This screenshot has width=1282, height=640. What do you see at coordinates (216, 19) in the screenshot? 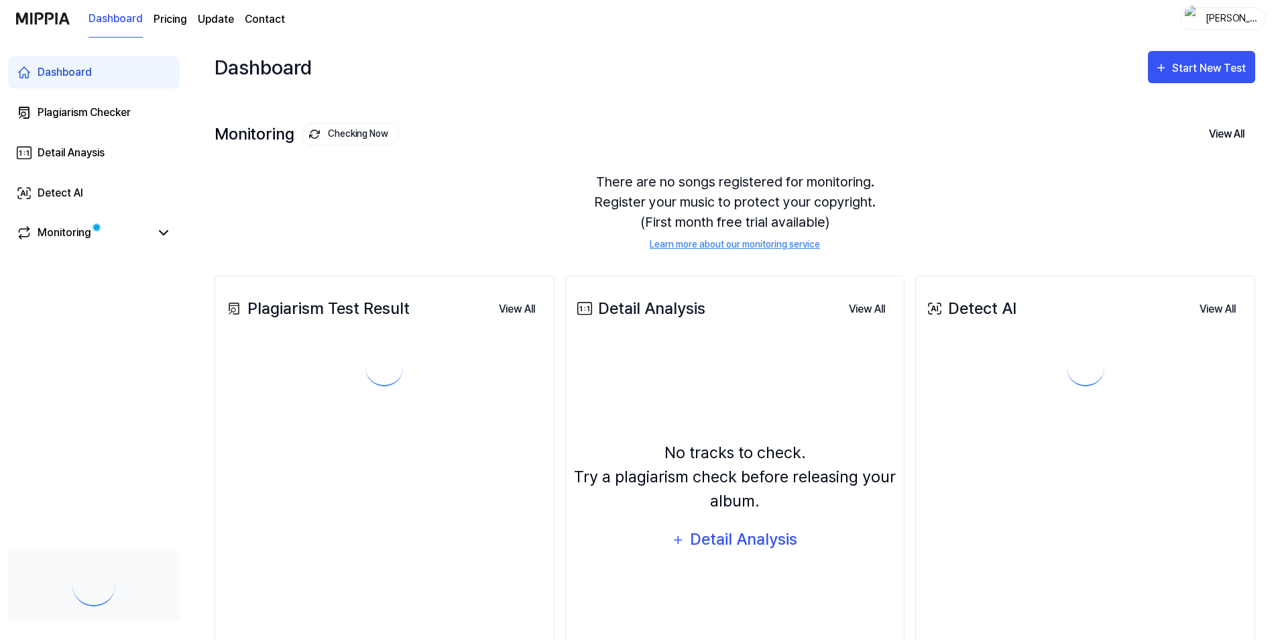
I see `a: Update` at bounding box center [216, 19].